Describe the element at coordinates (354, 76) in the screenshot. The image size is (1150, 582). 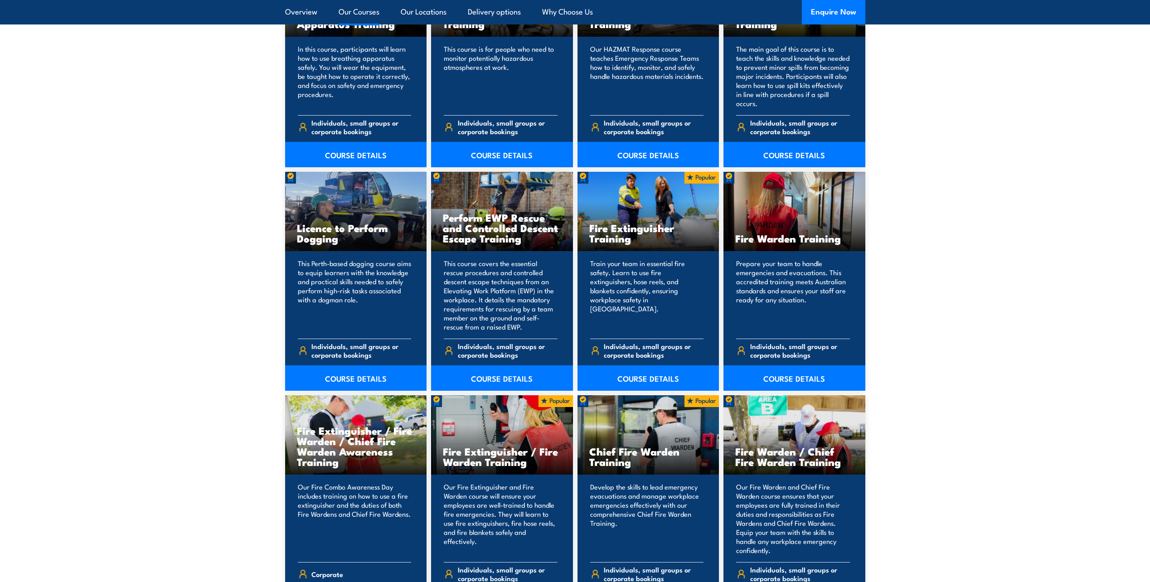
I see `p: In this course, participants will learn how to use breathing apparatus safely. You will wear the ...` at that location.